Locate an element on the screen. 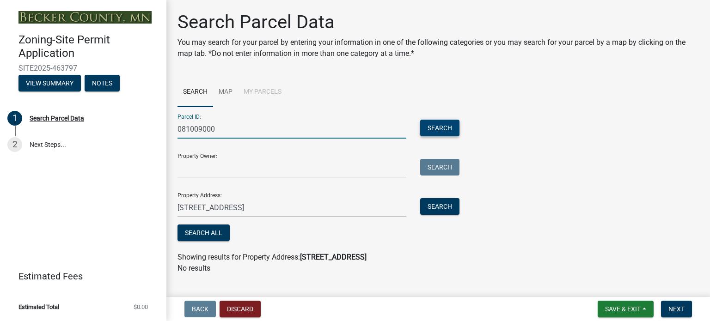 This screenshot has height=321, width=710. span: Next is located at coordinates (676, 309).